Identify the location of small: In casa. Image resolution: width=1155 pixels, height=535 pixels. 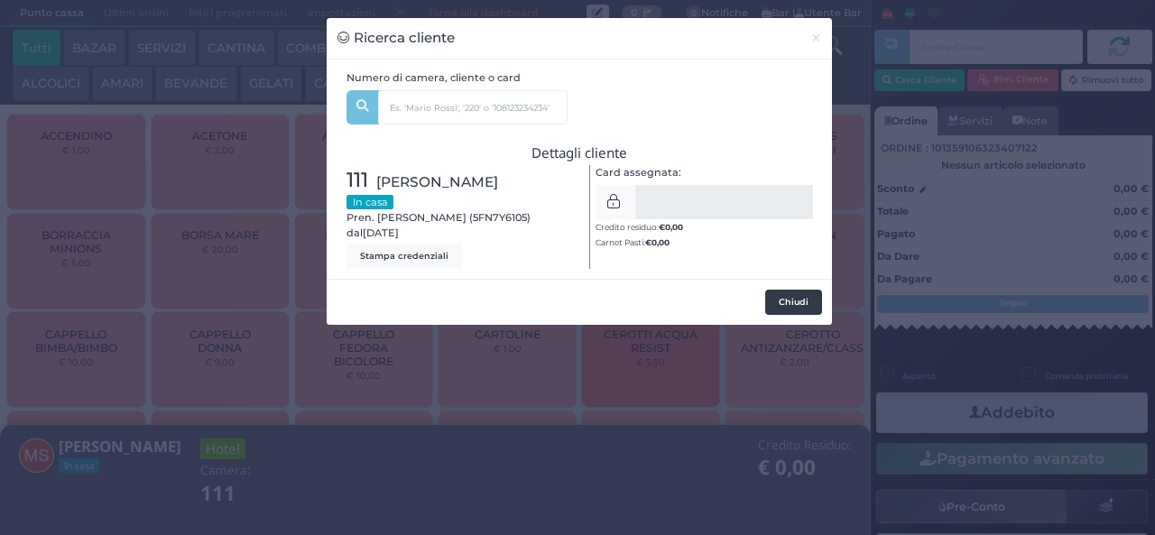
(370, 202).